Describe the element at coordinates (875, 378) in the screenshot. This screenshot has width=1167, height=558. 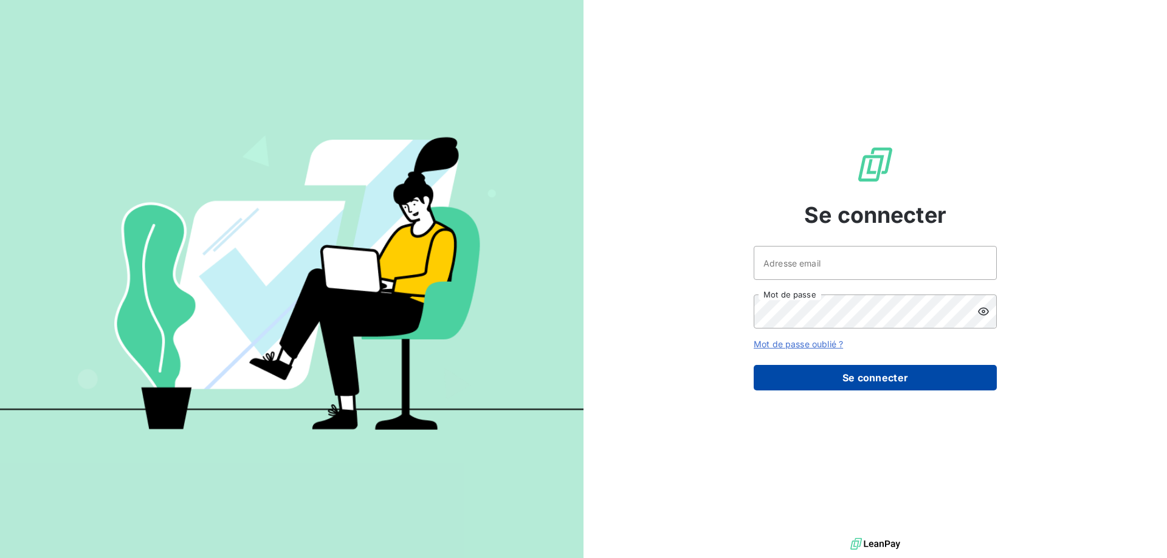
I see `button: Se connecter` at that location.